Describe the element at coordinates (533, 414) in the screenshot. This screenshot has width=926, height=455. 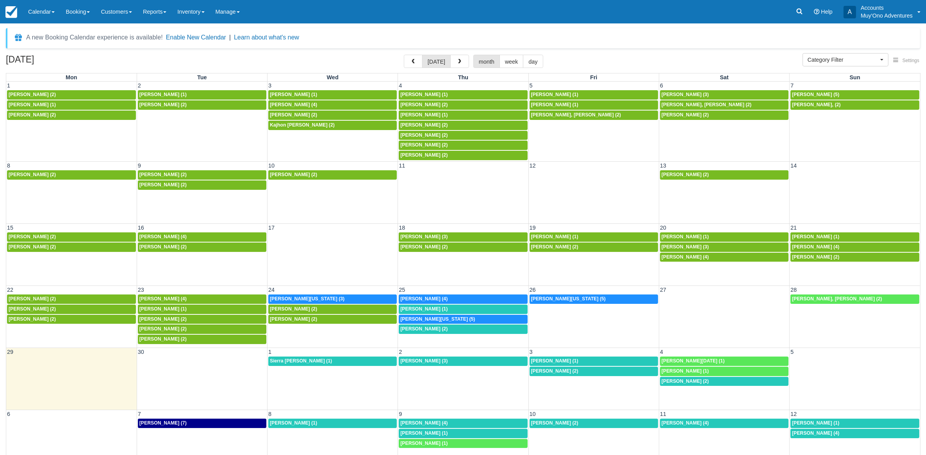
I see `span: 10` at that location.